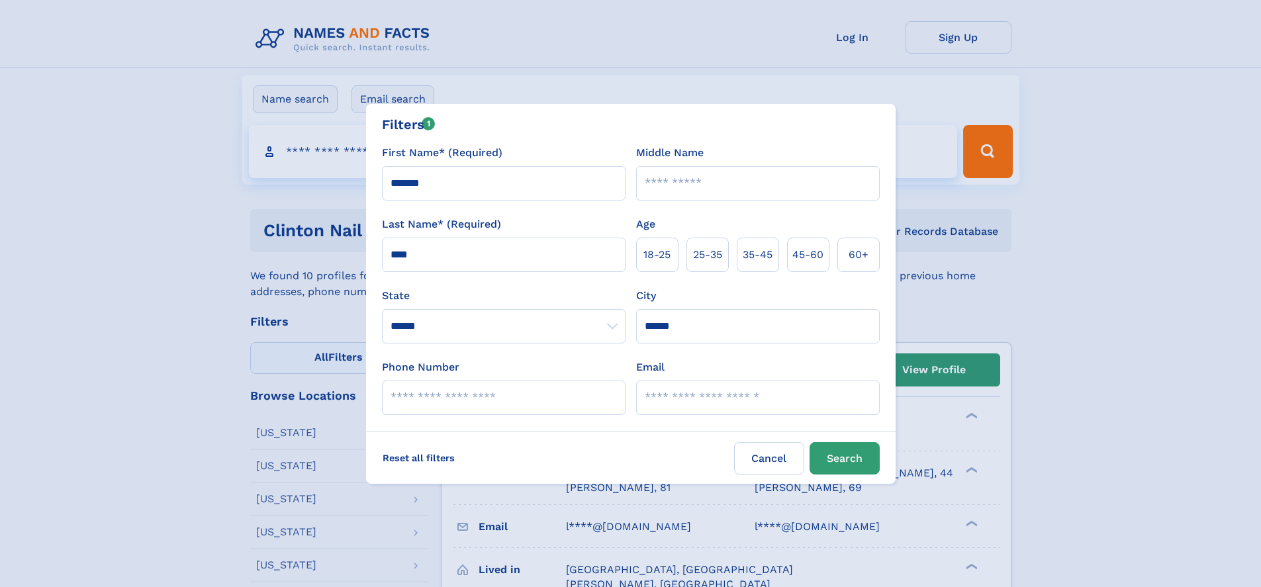 This screenshot has height=587, width=1261. What do you see at coordinates (844, 458) in the screenshot?
I see `button: Search` at bounding box center [844, 458].